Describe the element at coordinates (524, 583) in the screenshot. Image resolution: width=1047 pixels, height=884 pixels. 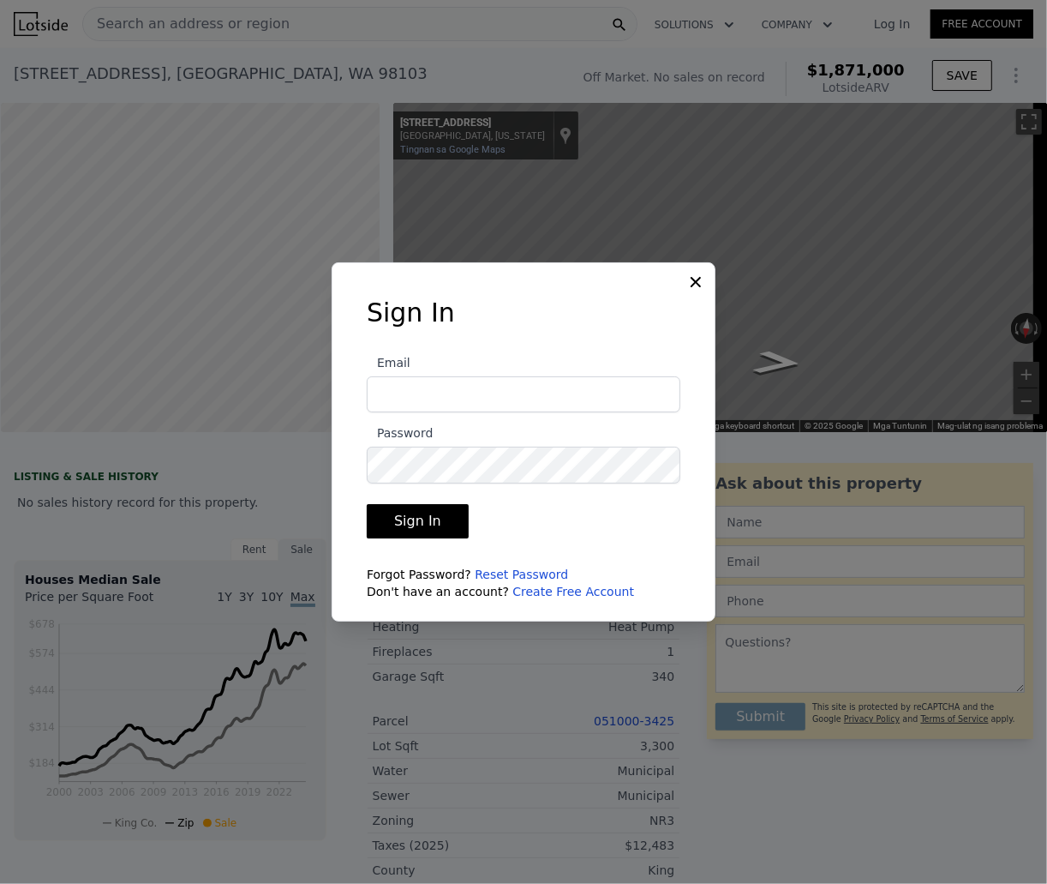
I see `div: Forgot Password? Don't have an account?` at that location.